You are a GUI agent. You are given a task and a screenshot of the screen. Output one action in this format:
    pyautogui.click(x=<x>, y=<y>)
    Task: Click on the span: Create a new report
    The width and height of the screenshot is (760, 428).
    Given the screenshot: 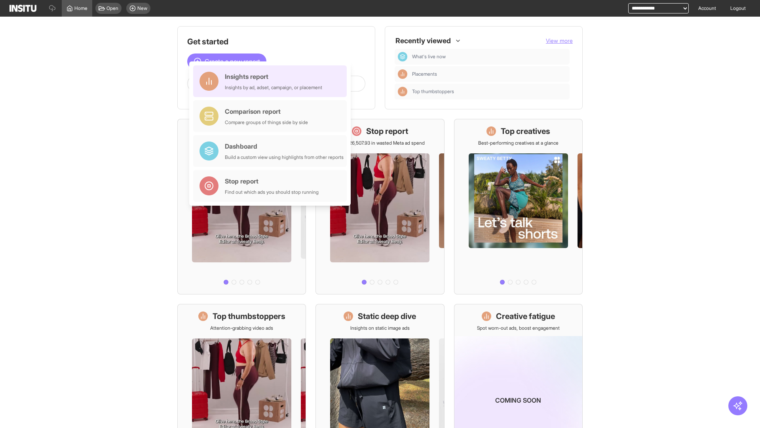 What is the action you would take?
    pyautogui.click(x=232, y=61)
    